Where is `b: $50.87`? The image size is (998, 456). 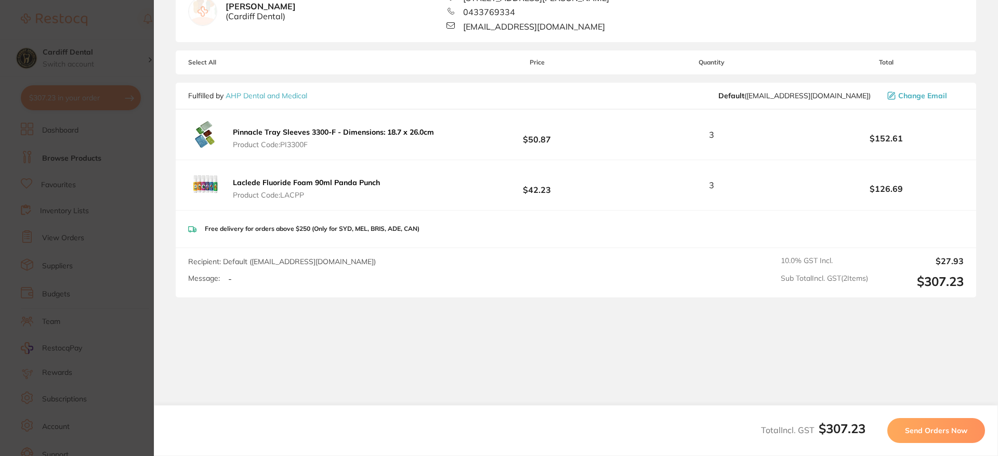
b: $50.87 is located at coordinates (537, 135).